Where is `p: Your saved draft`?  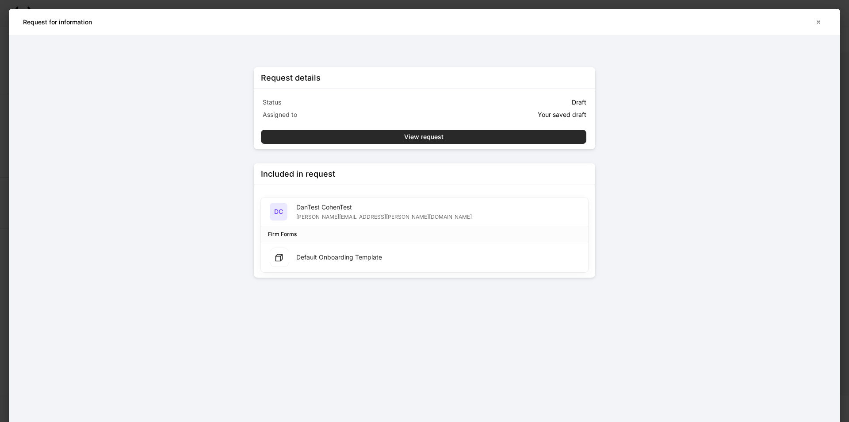
p: Your saved draft is located at coordinates (562, 115).